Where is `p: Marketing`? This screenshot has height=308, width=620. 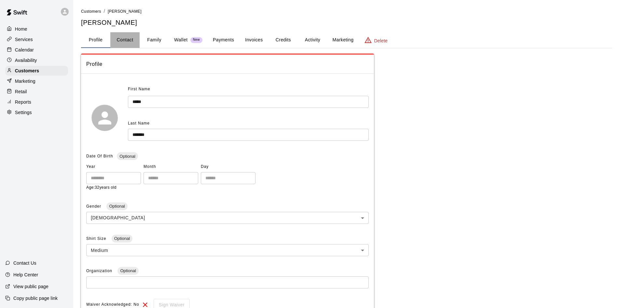 p: Marketing is located at coordinates (25, 81).